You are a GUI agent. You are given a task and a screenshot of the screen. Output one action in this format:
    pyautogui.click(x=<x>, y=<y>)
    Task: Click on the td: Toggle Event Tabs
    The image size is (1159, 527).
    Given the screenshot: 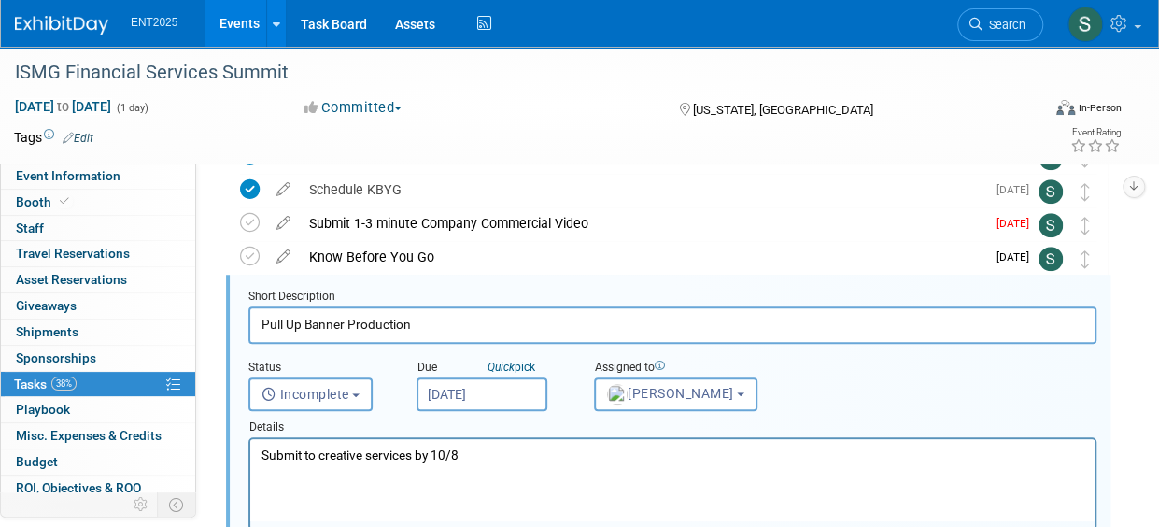 What is the action you would take?
    pyautogui.click(x=177, y=504)
    